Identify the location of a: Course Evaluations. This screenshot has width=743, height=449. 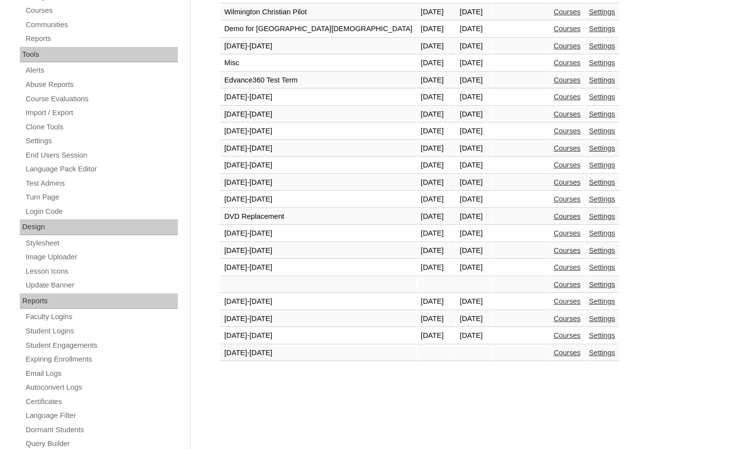
(101, 99).